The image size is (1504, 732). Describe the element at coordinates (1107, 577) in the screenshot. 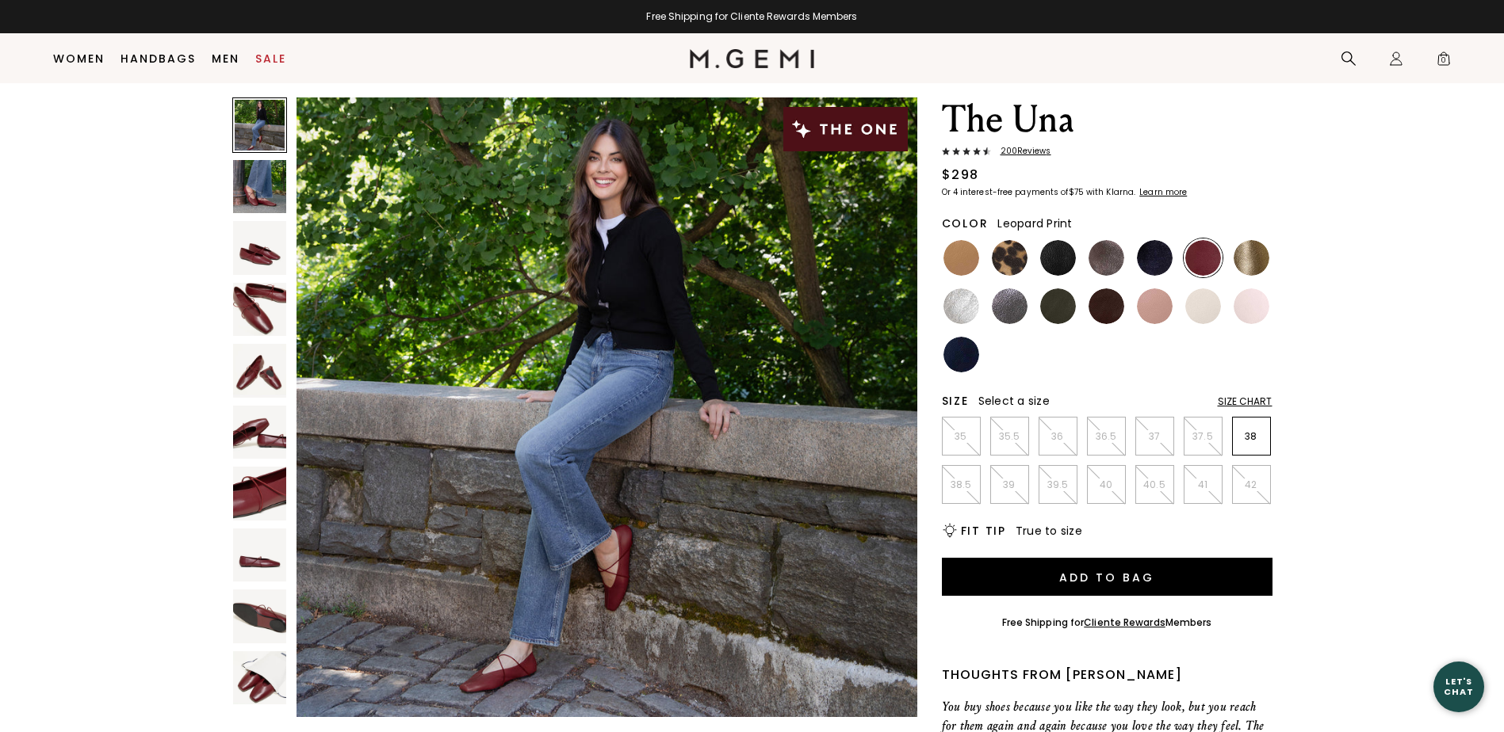

I see `button: Add to Bag` at that location.